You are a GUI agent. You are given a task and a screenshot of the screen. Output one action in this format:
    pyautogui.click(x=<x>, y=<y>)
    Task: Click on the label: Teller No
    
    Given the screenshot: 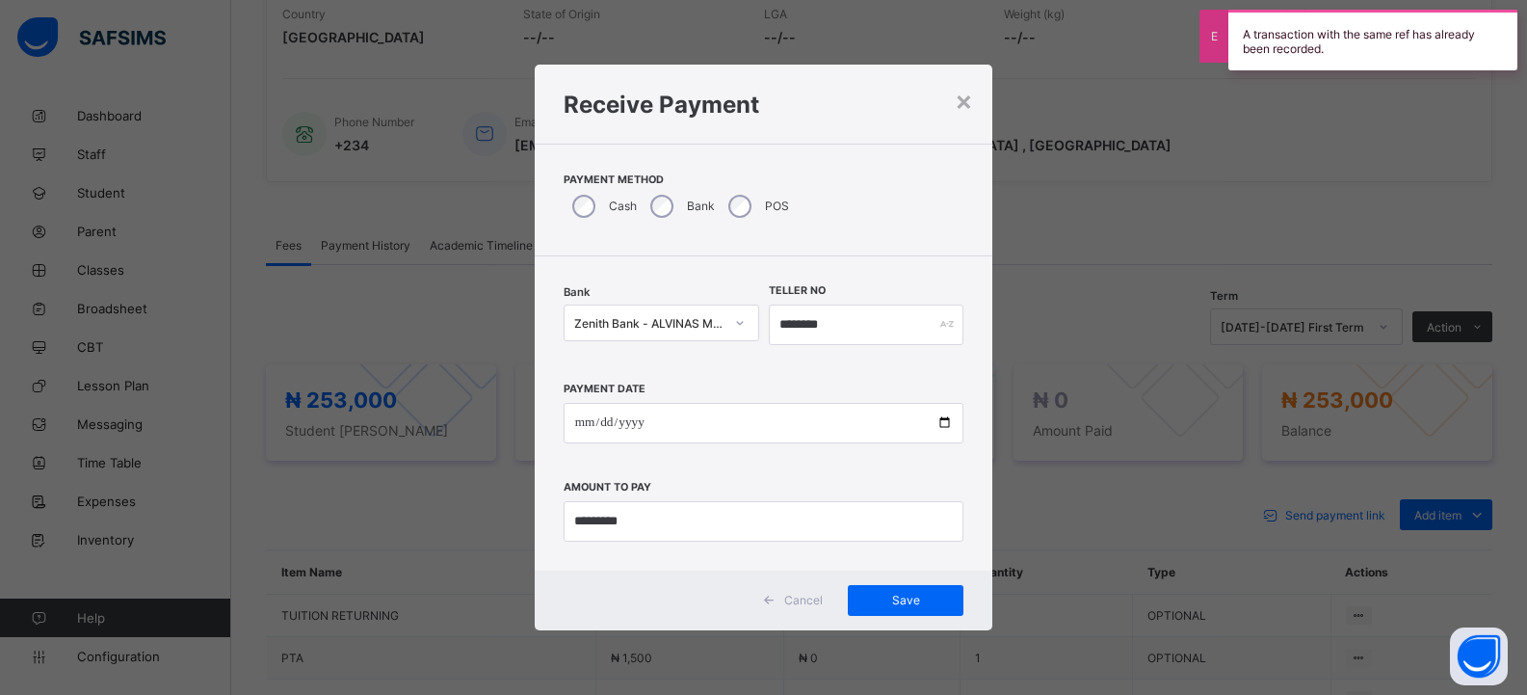 What is the action you would take?
    pyautogui.click(x=797, y=290)
    